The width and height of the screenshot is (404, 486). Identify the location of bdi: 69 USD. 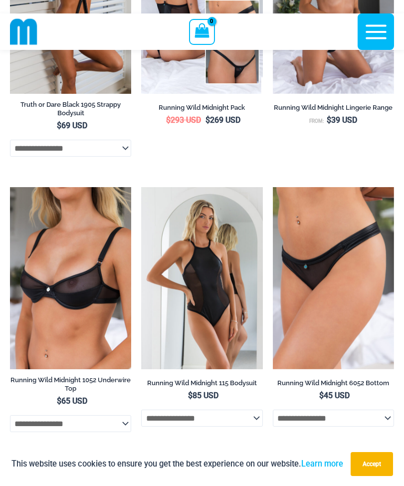
(72, 125).